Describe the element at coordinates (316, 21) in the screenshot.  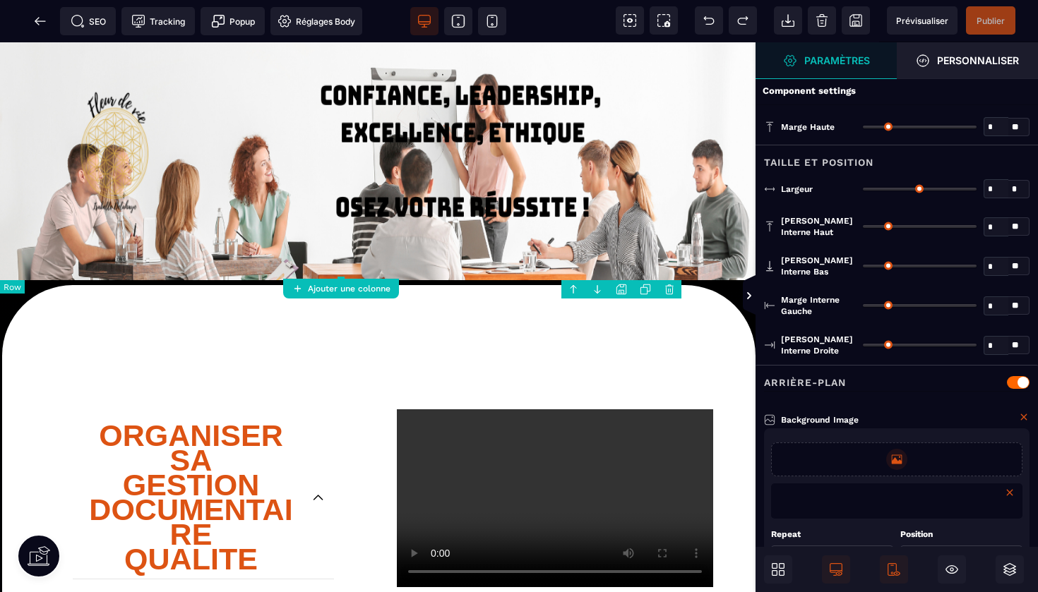
I see `span: Réglages Body` at that location.